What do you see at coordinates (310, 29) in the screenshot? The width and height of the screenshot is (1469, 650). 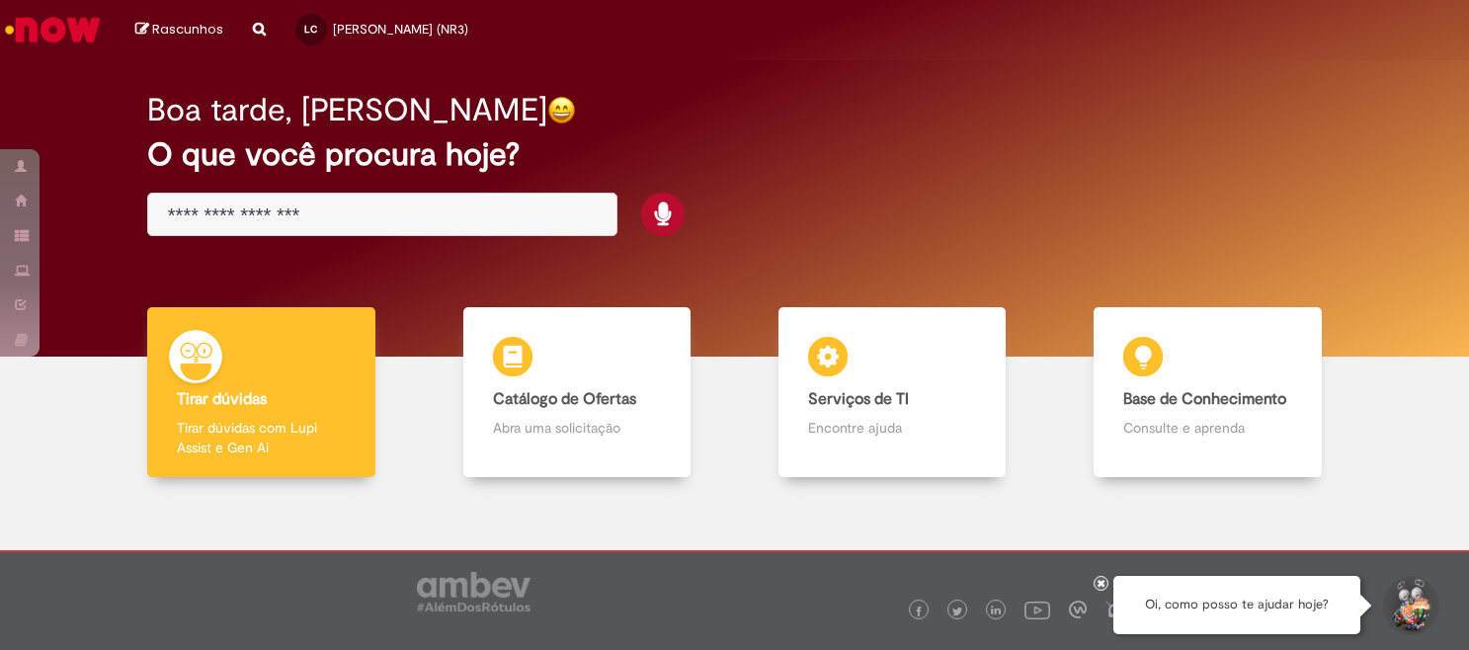 I see `span: LC` at bounding box center [310, 29].